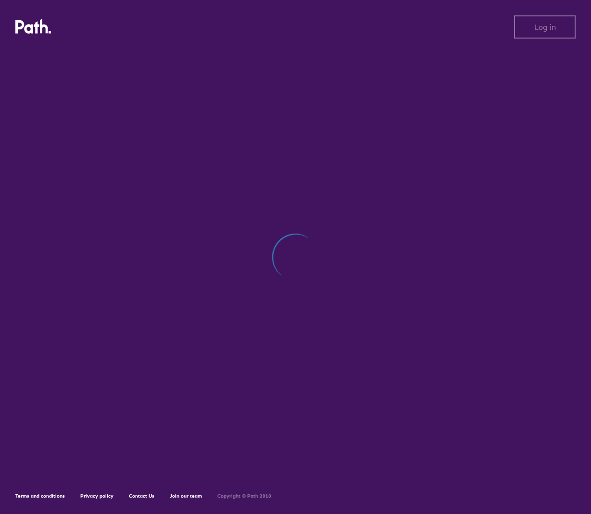 The width and height of the screenshot is (591, 514). What do you see at coordinates (97, 495) in the screenshot?
I see `a: Privacy policy` at bounding box center [97, 495].